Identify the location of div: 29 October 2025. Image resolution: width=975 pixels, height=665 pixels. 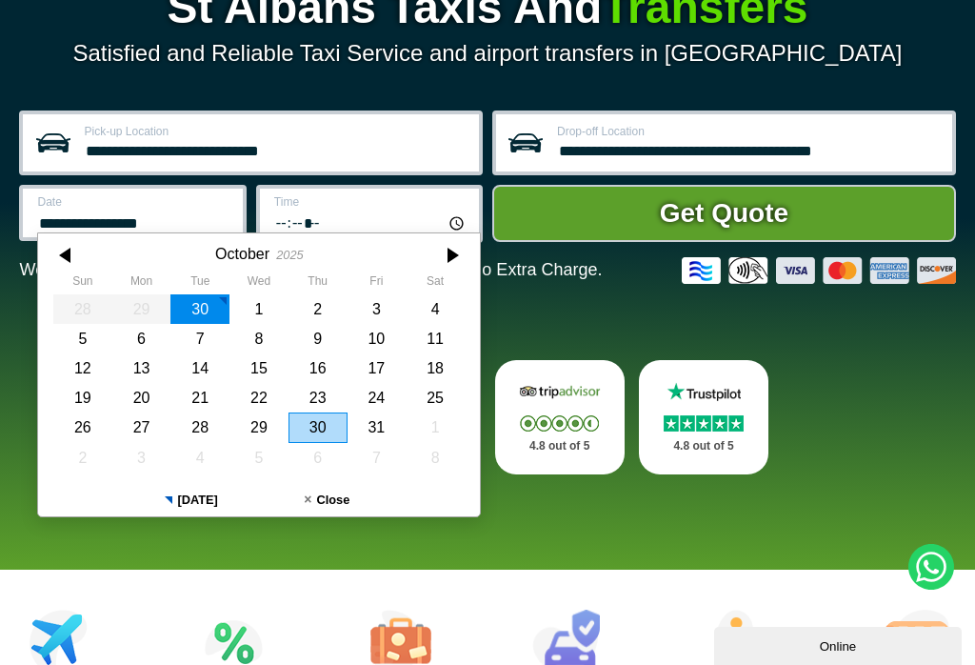
(260, 427).